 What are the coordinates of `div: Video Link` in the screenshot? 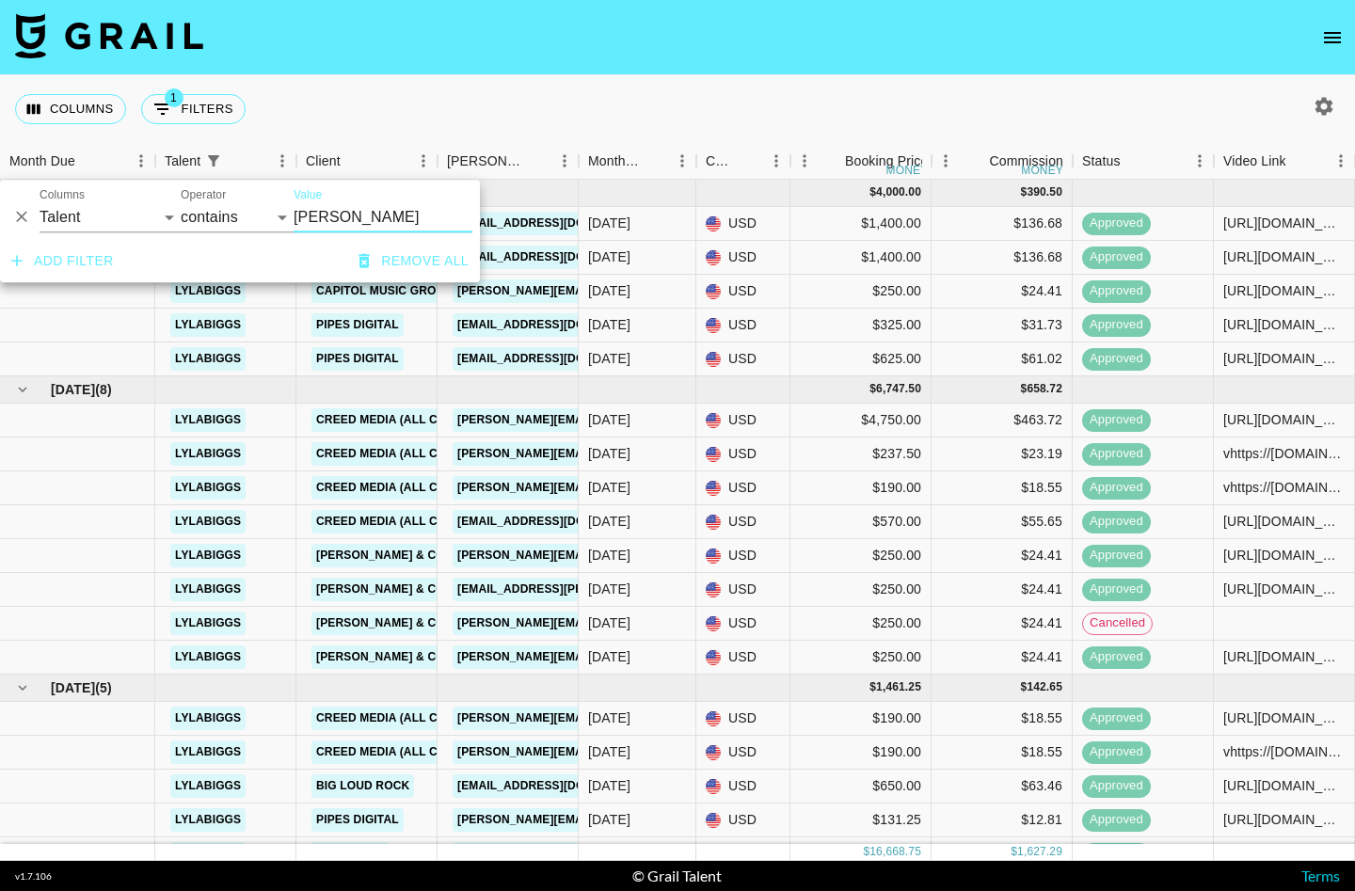 It's located at (1254, 161).